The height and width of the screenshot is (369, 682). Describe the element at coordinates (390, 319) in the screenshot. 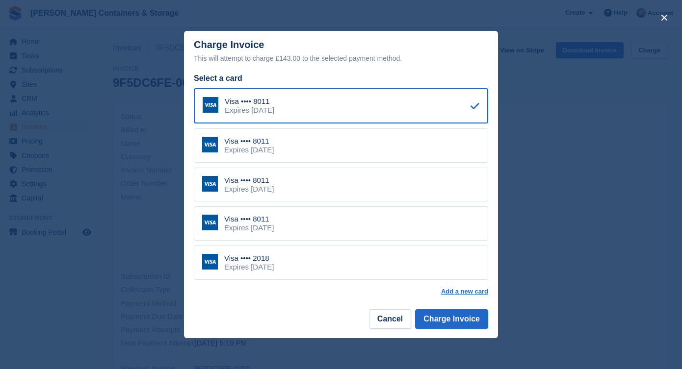

I see `button: Cancel` at that location.